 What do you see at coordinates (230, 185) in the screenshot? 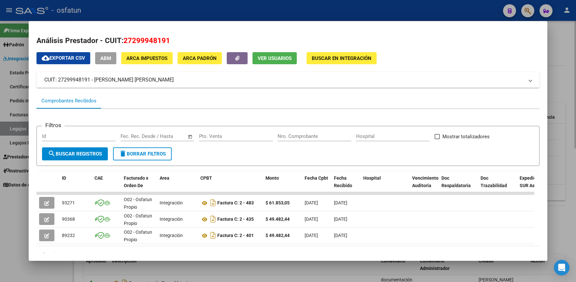
I see `datatable-header-cell: CPBT` at bounding box center [230, 185].